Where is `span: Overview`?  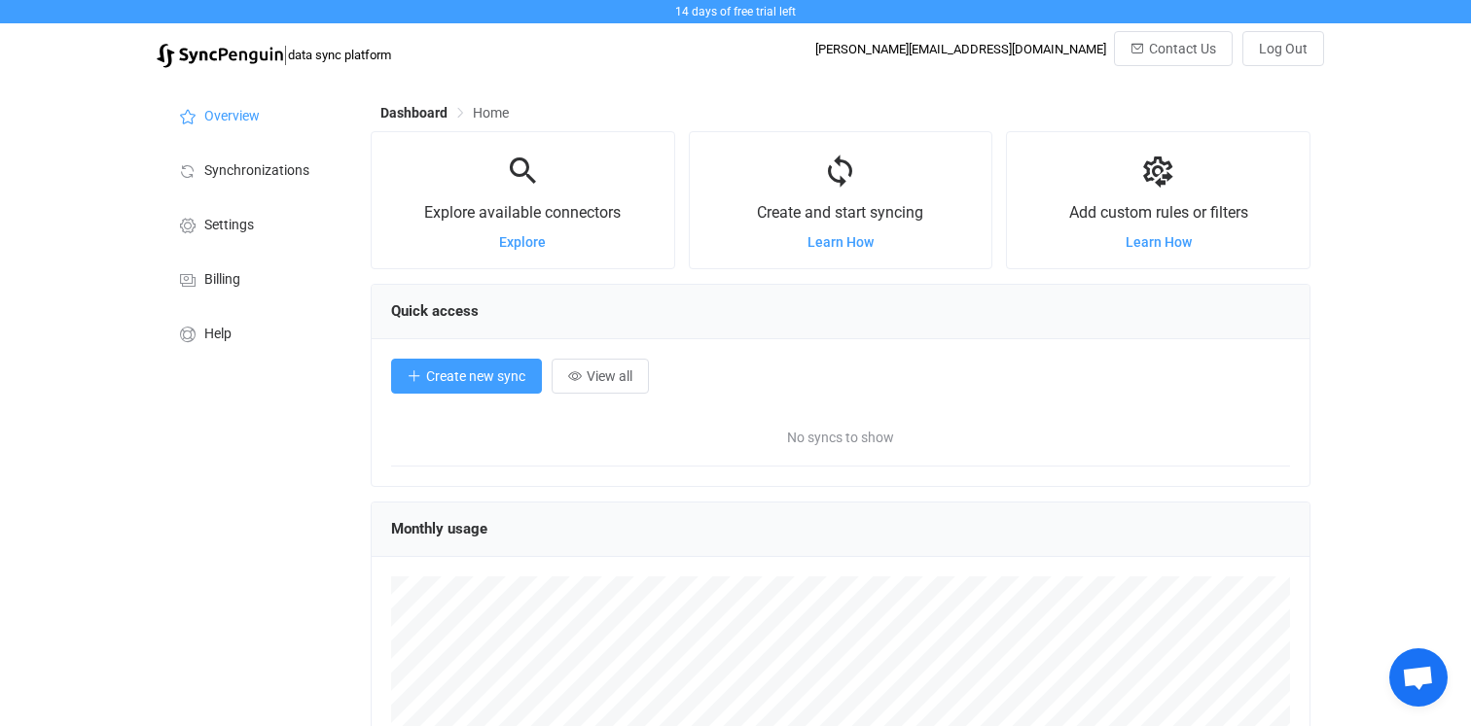 span: Overview is located at coordinates (231, 117).